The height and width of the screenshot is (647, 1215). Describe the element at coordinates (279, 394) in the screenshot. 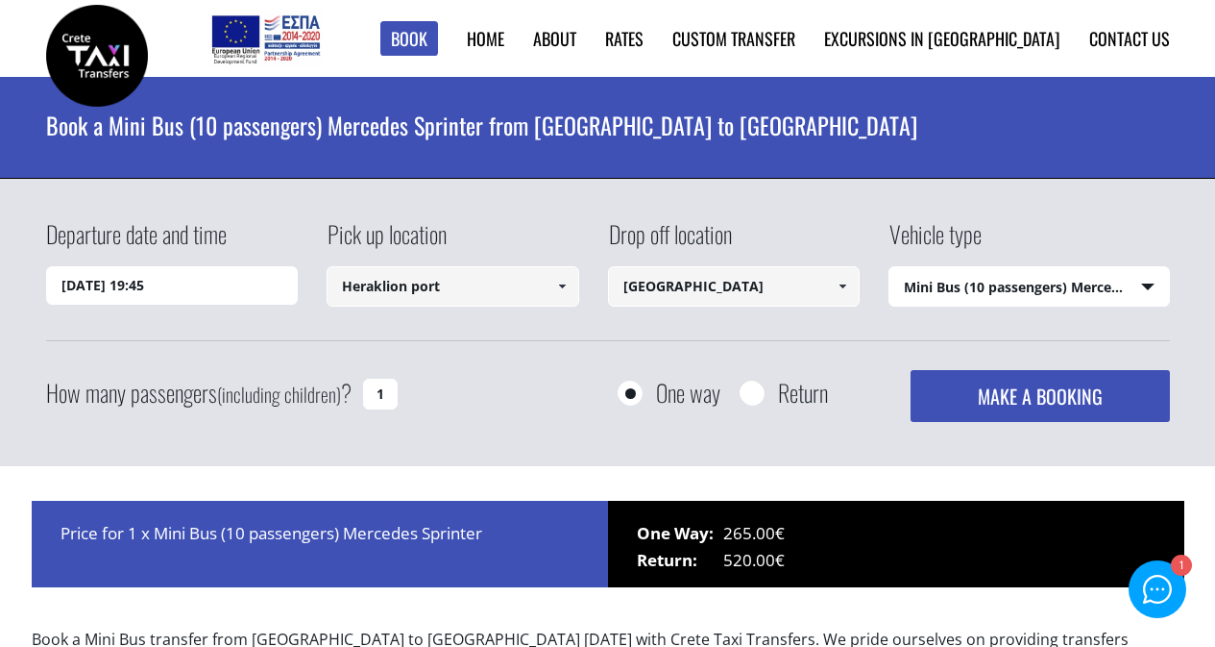

I see `small: (including children)` at that location.